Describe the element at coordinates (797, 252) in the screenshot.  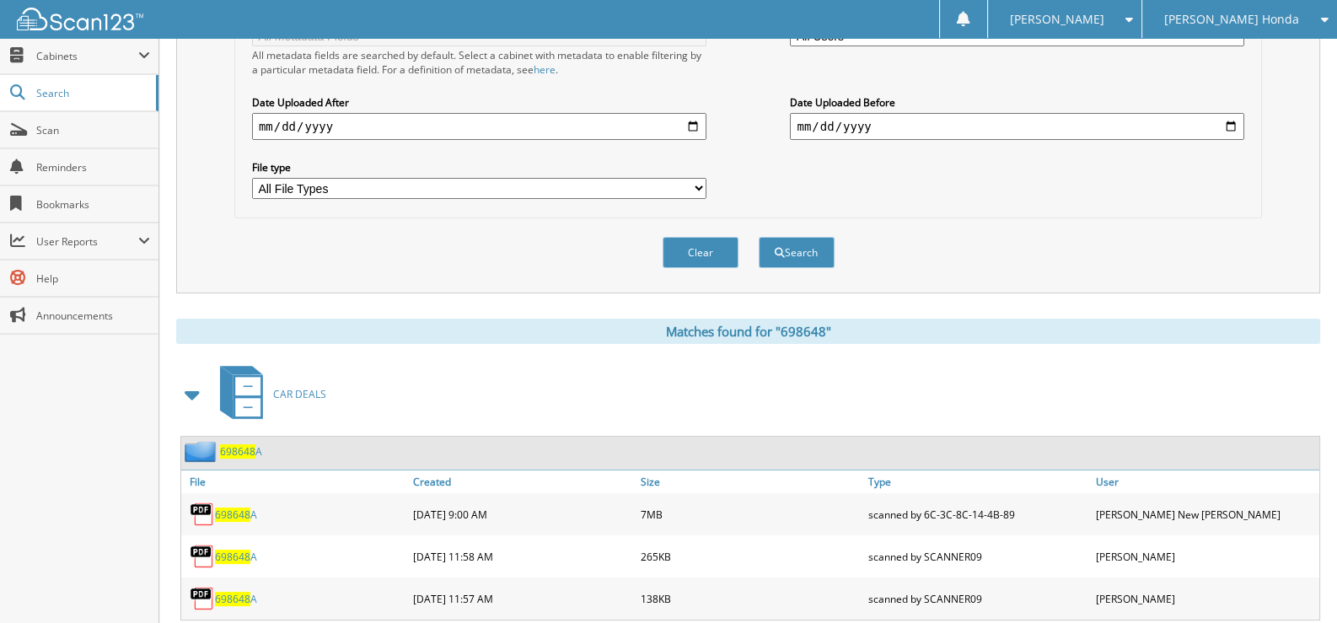
I see `button: Search` at that location.